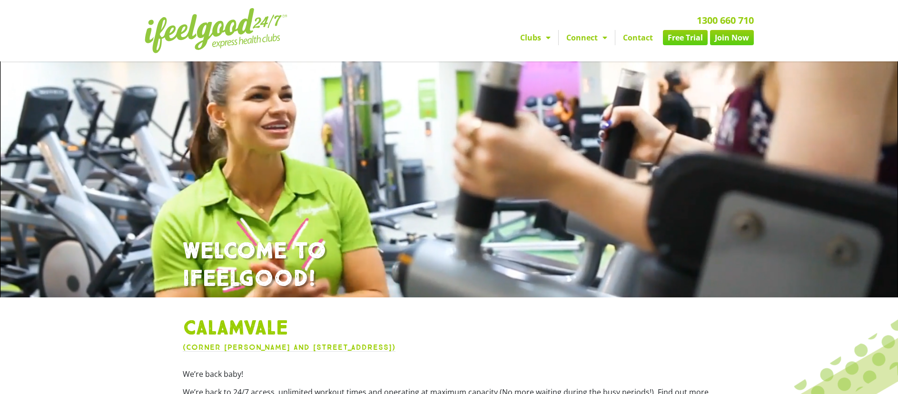 This screenshot has width=898, height=394. I want to click on h1: WELCOME TO IFEELGOOD!, so click(449, 265).